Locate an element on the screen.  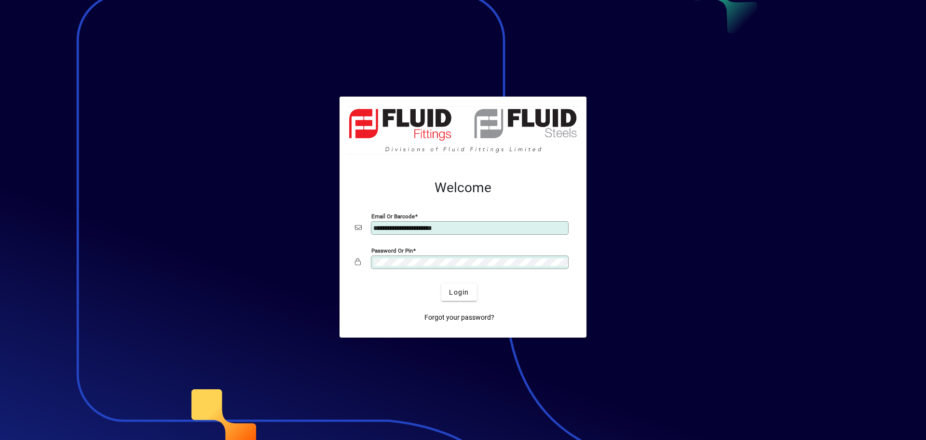
span: Forgot your password? is located at coordinates (459, 317).